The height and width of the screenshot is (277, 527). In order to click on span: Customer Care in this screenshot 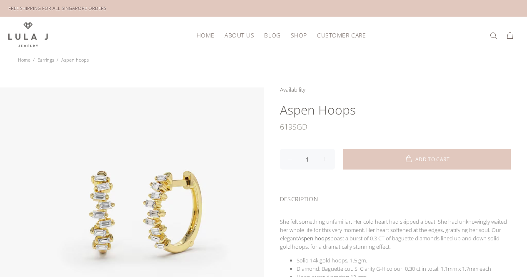, I will do `click(341, 35)`.